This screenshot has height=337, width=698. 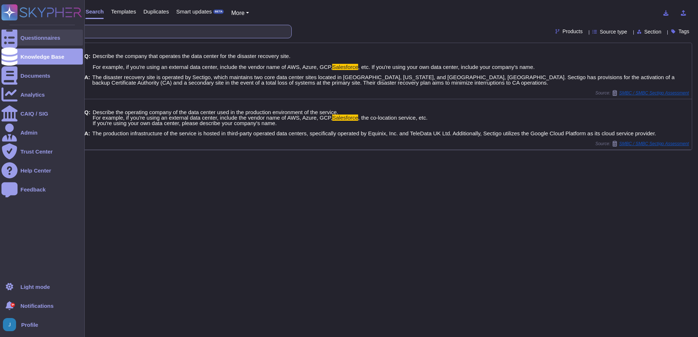 What do you see at coordinates (260, 121) in the screenshot?
I see `span: , the co-location service, etc. If you're using your own data center, please describe your compan...` at bounding box center [260, 121].